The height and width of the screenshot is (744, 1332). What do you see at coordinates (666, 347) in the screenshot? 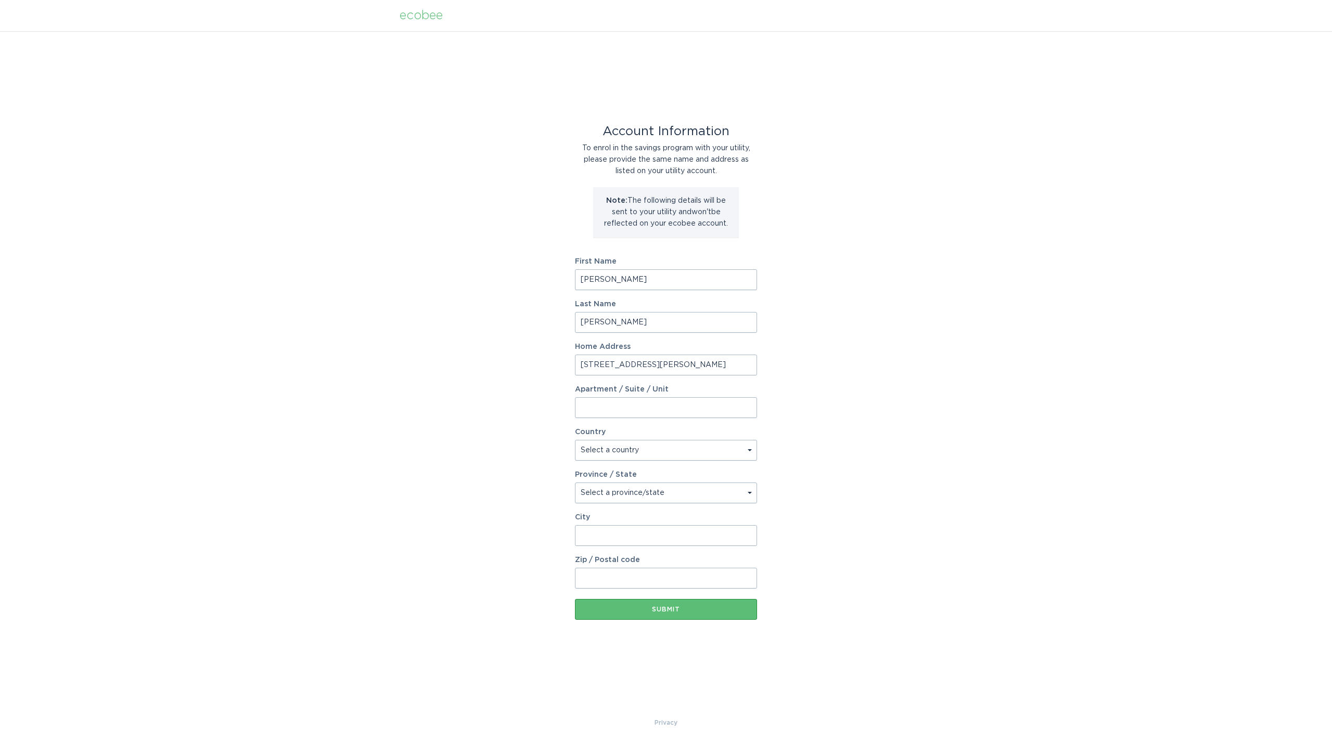
I see `label: Home Address` at bounding box center [666, 347].